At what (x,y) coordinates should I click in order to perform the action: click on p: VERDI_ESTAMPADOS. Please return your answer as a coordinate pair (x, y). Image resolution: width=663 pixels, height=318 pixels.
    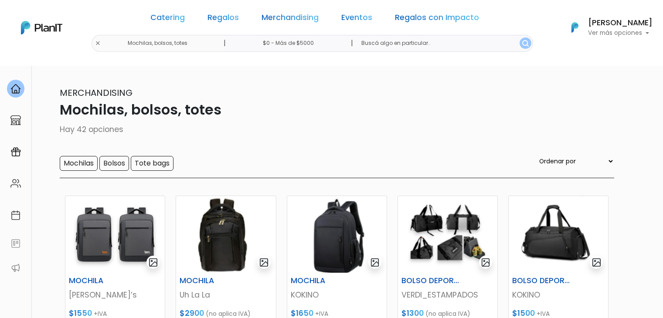
    Looking at the image, I should click on (448, 295).